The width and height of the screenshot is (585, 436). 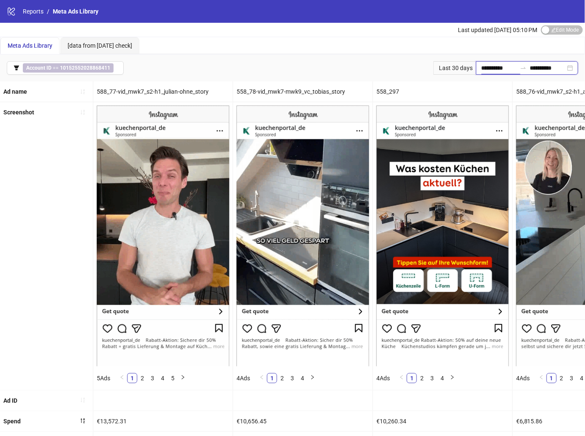 I want to click on button: Account ID == 10152552028868411, so click(x=65, y=68).